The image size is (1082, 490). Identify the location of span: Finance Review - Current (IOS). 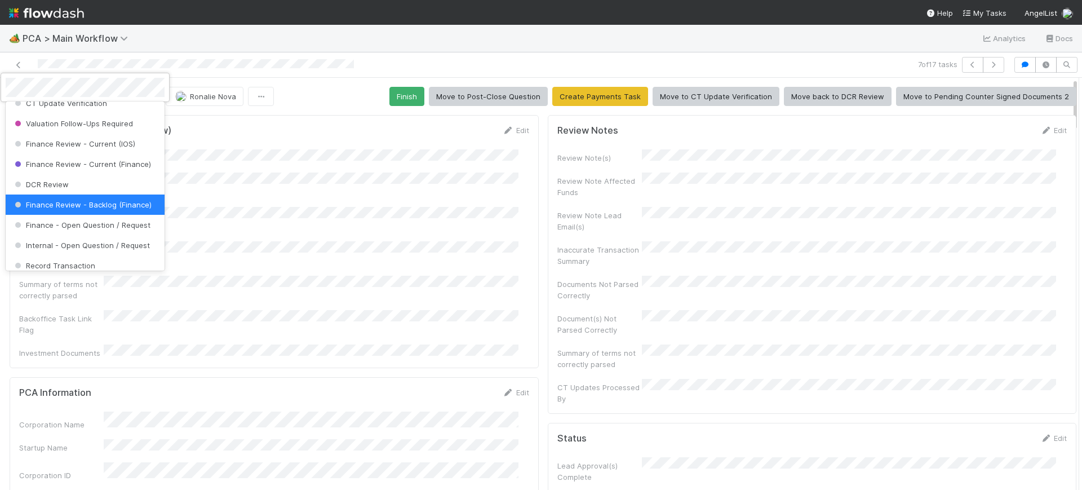
(74, 144).